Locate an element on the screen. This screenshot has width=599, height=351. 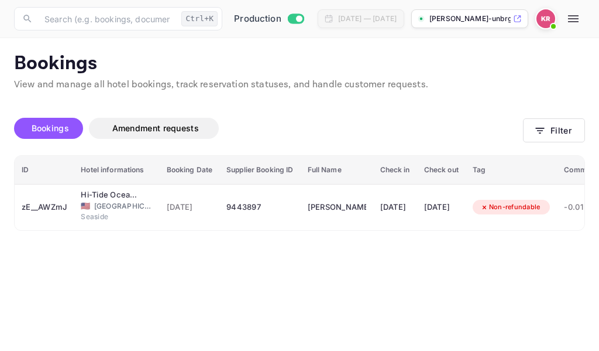
div: 9443897 is located at coordinates (260, 207).